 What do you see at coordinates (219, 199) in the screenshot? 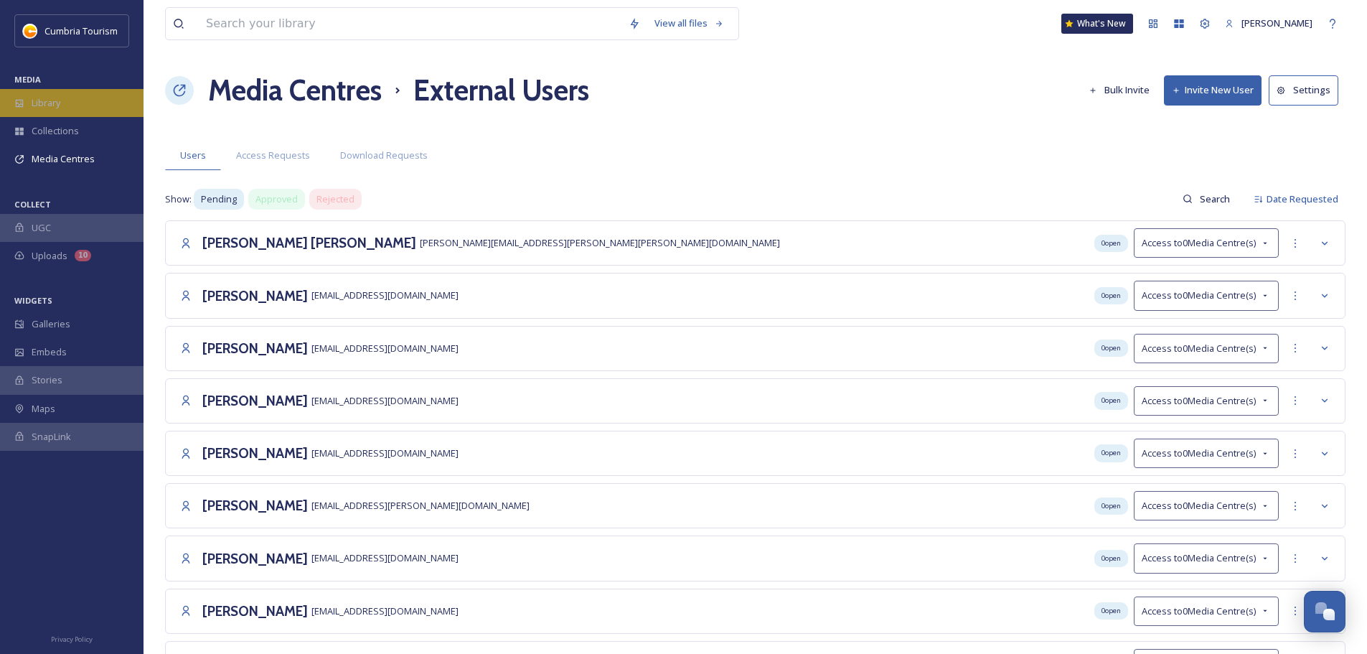
I see `span: Pending` at bounding box center [219, 199].